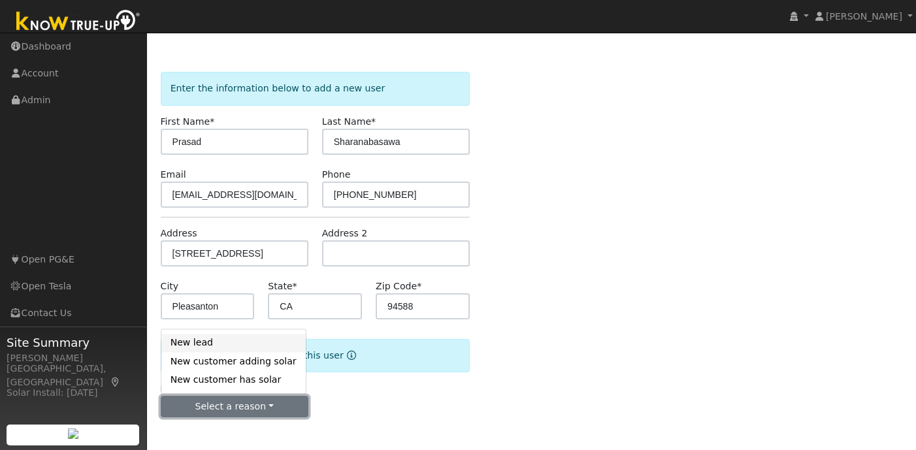 Image resolution: width=916 pixels, height=450 pixels. I want to click on a: Map, so click(116, 382).